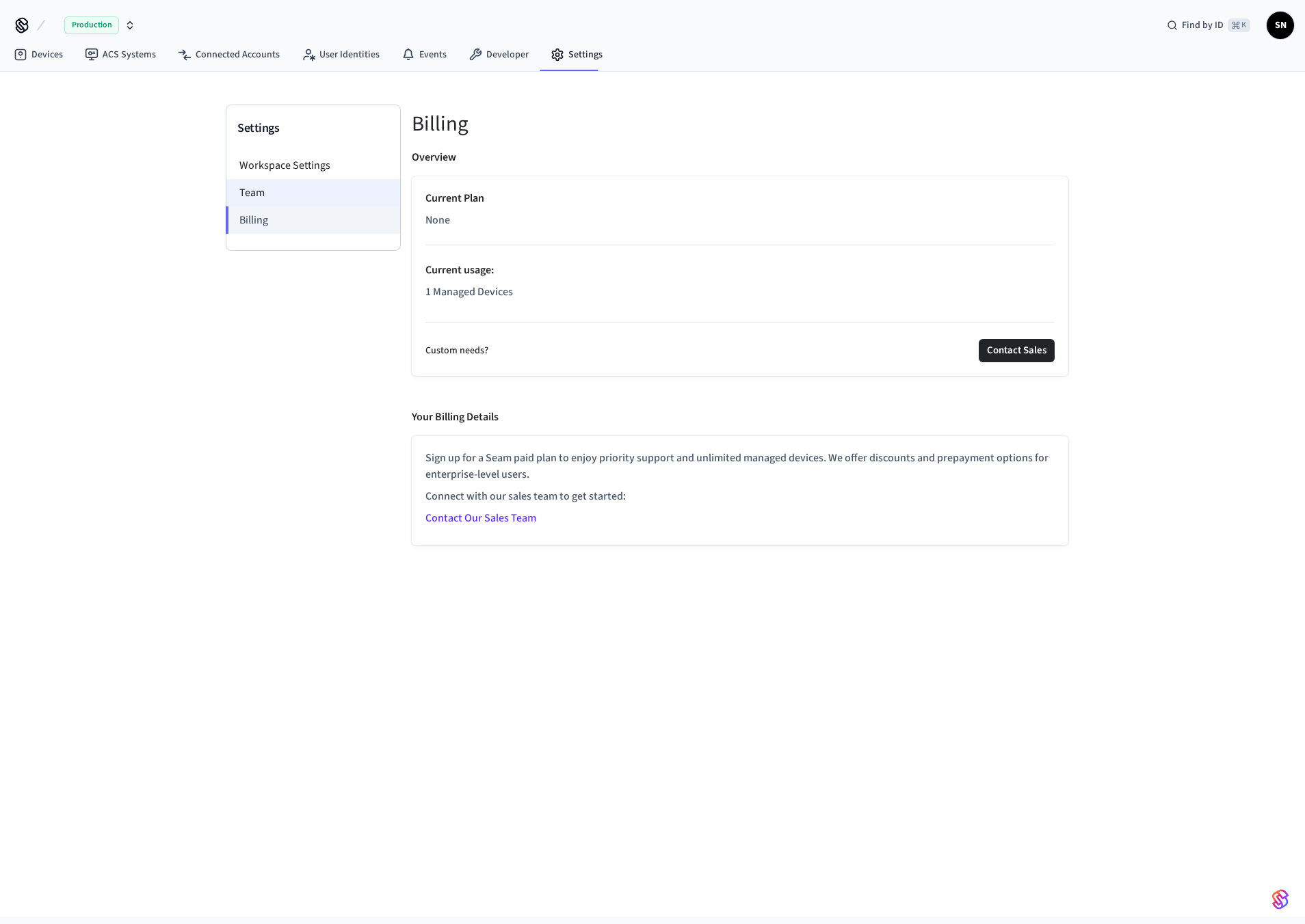 This screenshot has width=1305, height=924. I want to click on span: SN, so click(1280, 26).